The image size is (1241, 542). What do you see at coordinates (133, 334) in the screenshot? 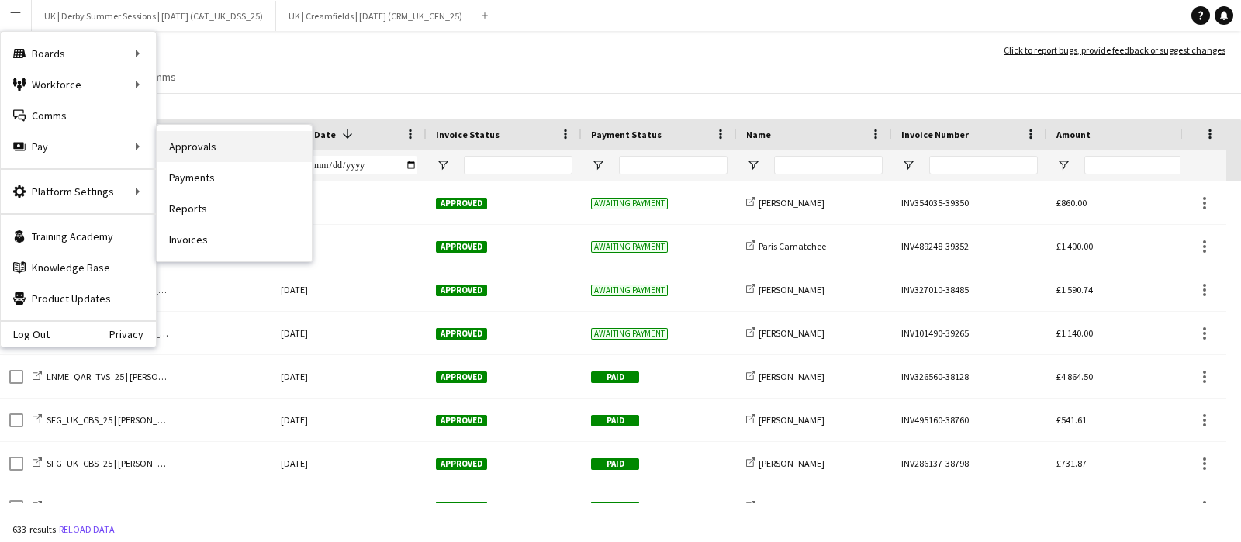
I see `a: Privacy` at bounding box center [133, 334].